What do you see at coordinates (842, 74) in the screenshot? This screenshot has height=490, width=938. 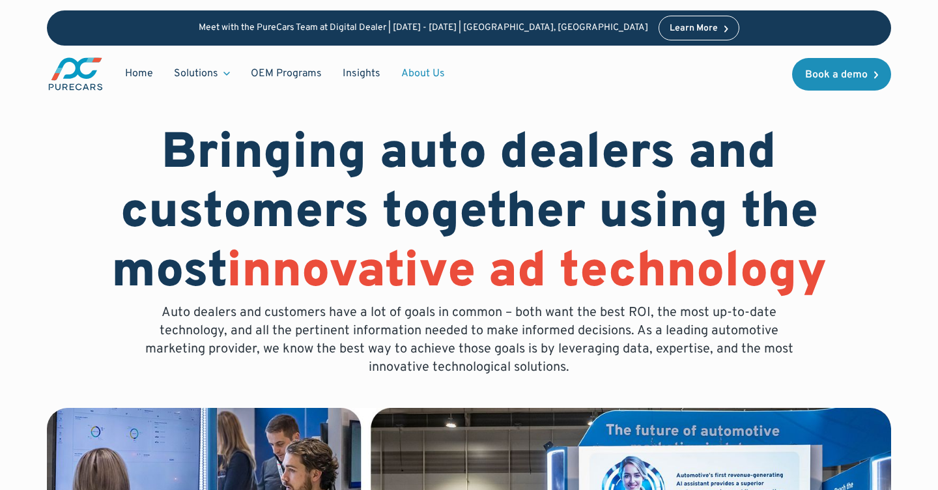 I see `a: Book a demo` at bounding box center [842, 74].